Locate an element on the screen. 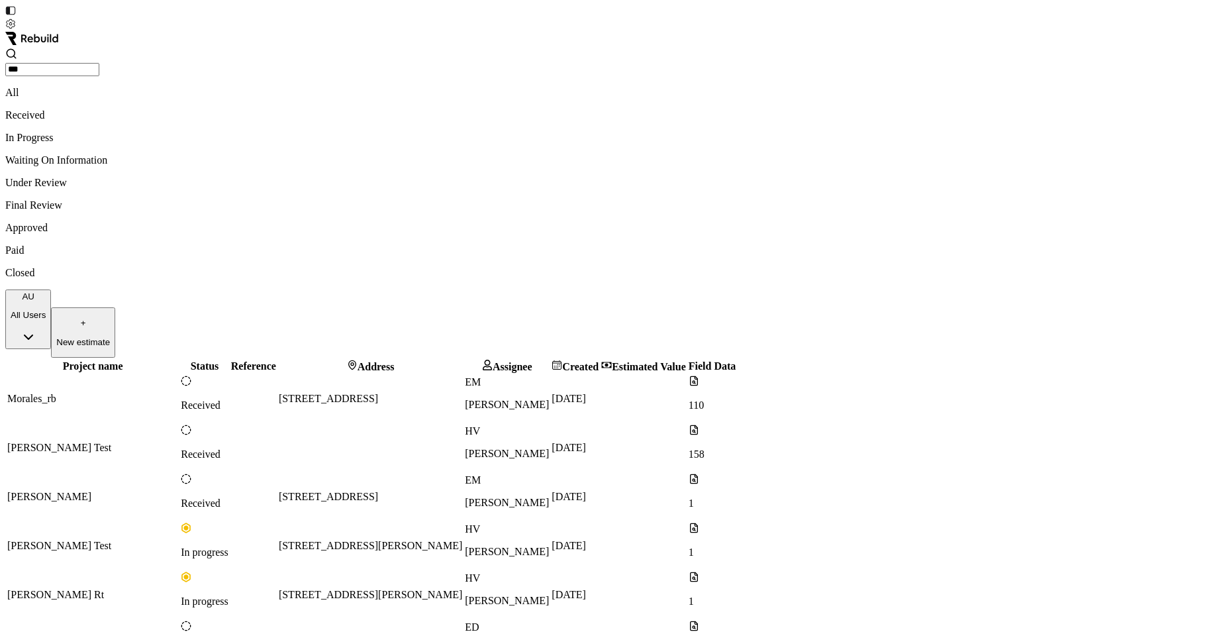 This screenshot has height=632, width=1223. div: Field Data is located at coordinates (712, 366).